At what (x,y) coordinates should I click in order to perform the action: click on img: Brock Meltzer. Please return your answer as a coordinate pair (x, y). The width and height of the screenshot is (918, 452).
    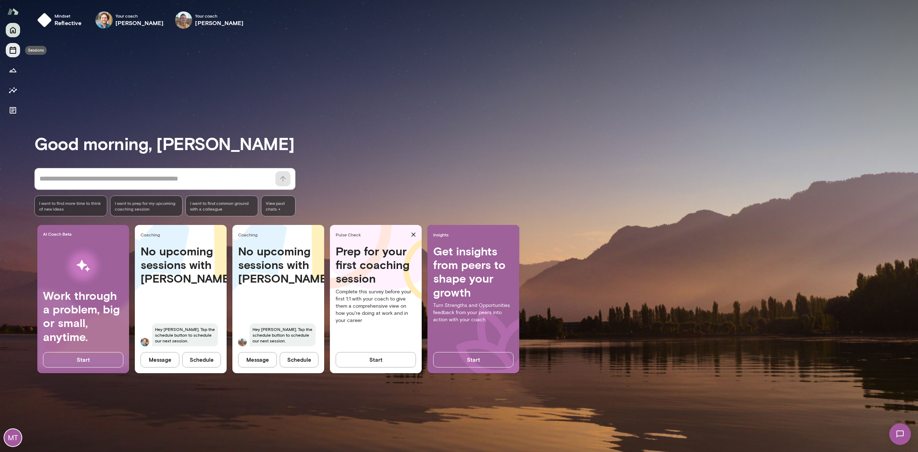
    Looking at the image, I should click on (104, 20).